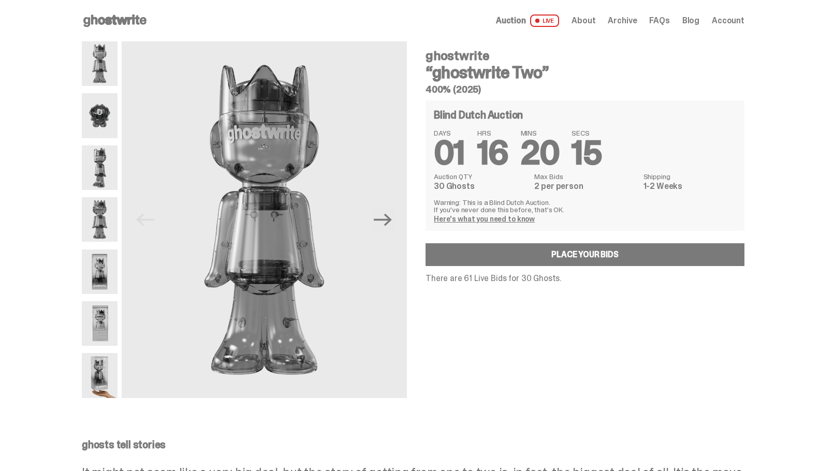 This screenshot has height=471, width=834. I want to click on span: About, so click(584, 21).